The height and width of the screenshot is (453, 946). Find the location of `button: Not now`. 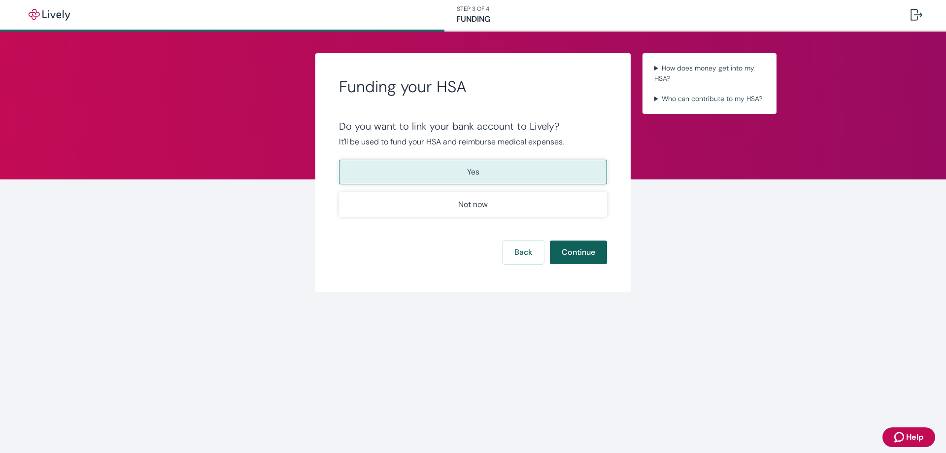

button: Not now is located at coordinates (473, 204).